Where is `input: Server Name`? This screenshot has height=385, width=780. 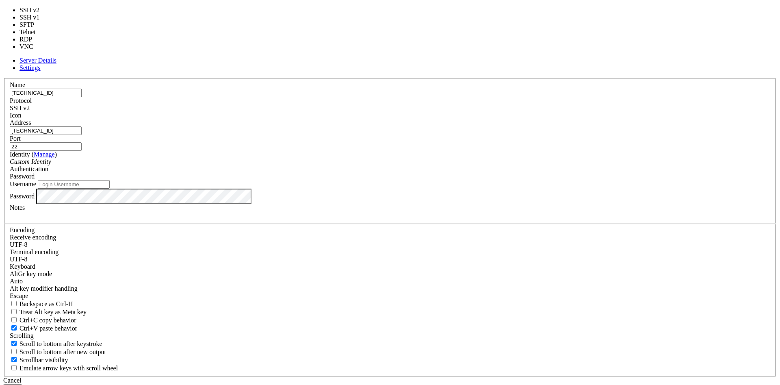 input: Server Name is located at coordinates (45, 93).